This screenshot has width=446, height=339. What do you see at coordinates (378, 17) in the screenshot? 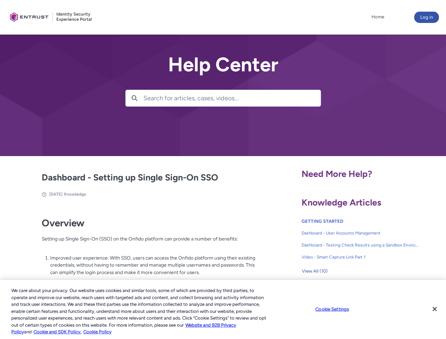
I see `a: Home` at bounding box center [378, 17].